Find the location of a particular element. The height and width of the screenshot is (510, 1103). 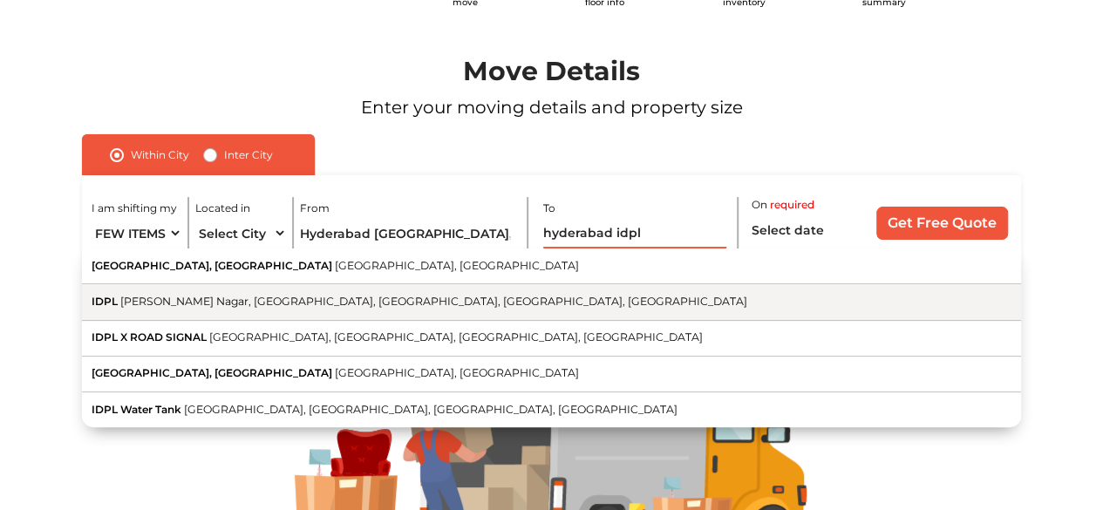

label: To is located at coordinates (549, 208).